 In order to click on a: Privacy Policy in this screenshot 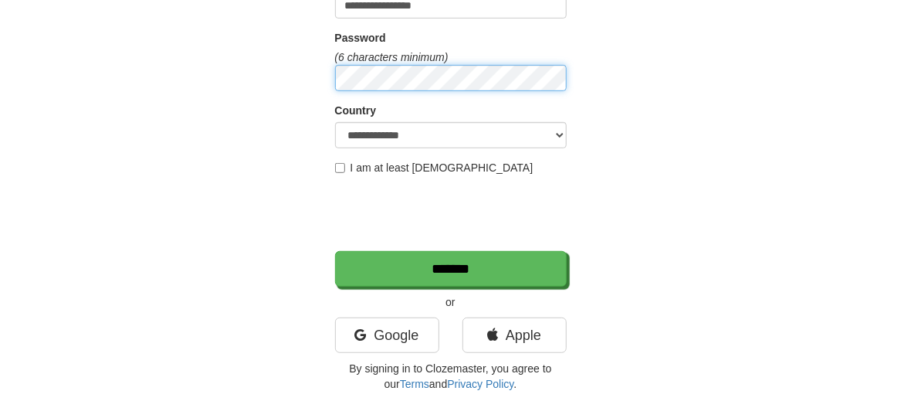, I will do `click(480, 384)`.